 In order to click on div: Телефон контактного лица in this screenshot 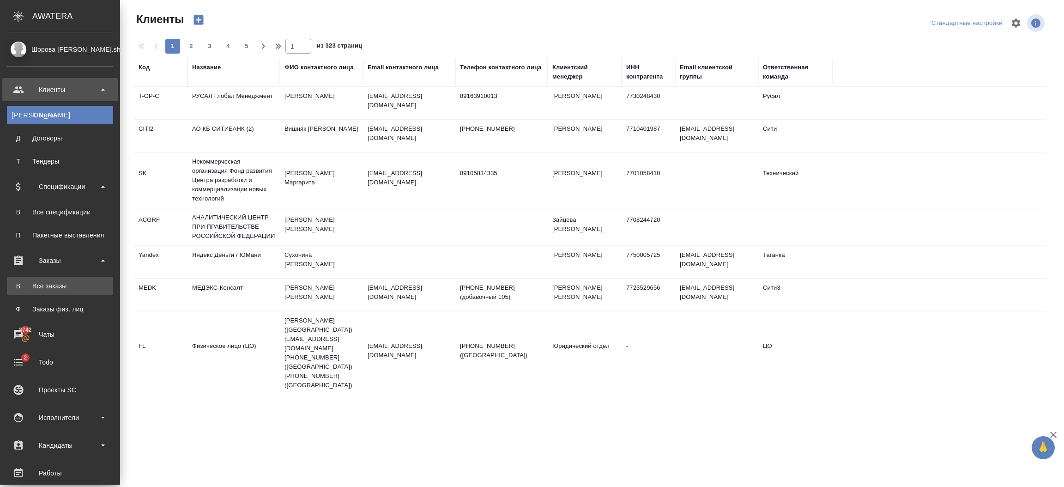, I will do `click(501, 67)`.